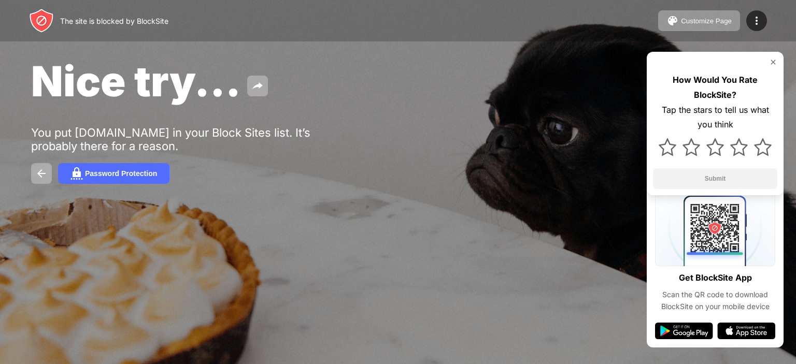 This screenshot has height=364, width=796. What do you see at coordinates (41, 174) in the screenshot?
I see `img: back.svg` at bounding box center [41, 174].